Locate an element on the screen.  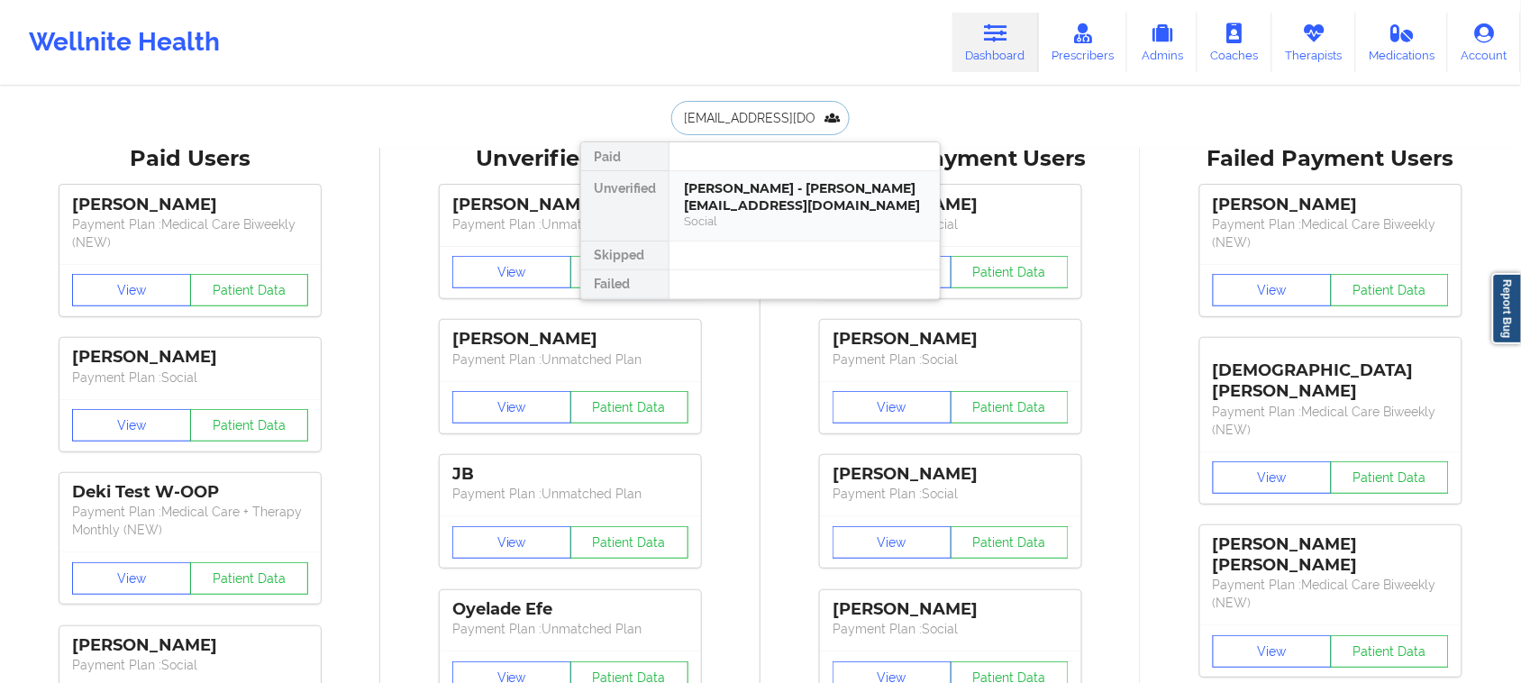
div: Oyelade Efe is located at coordinates (570, 609).